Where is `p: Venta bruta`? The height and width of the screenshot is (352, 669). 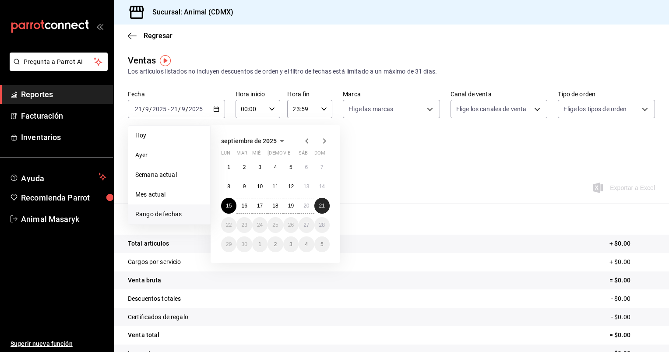
p: Venta bruta is located at coordinates (144, 280).